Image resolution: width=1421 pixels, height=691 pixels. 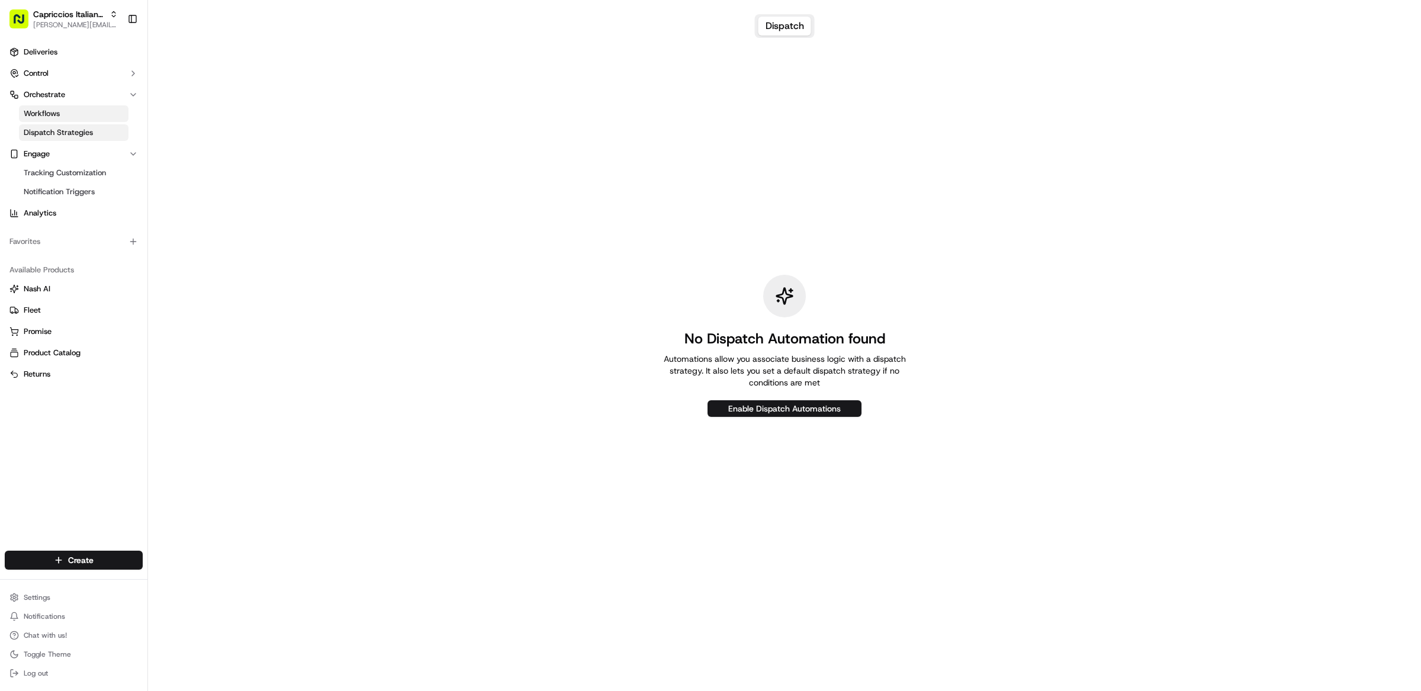 I want to click on span: Notification Triggers, so click(x=59, y=192).